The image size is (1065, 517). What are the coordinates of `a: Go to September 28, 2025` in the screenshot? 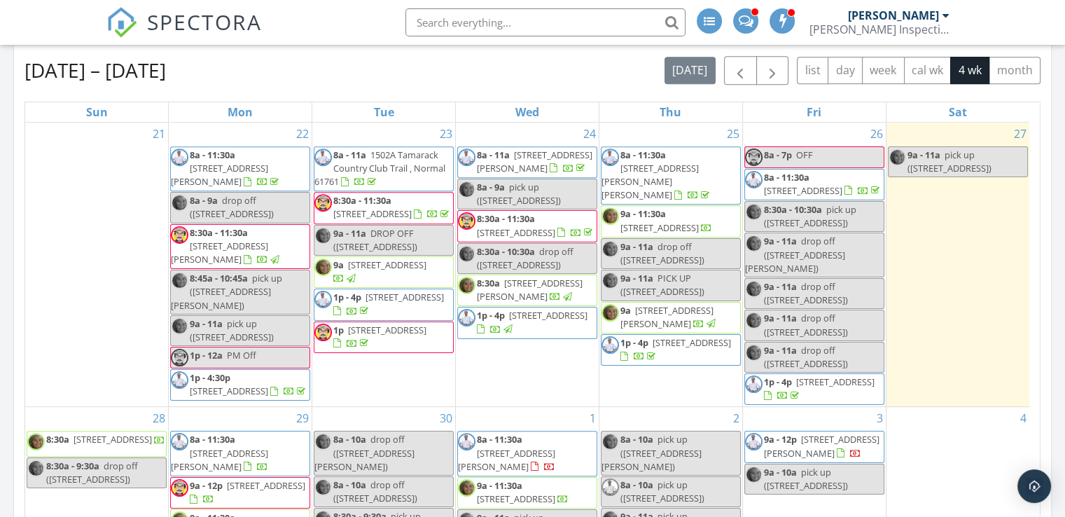 It's located at (159, 418).